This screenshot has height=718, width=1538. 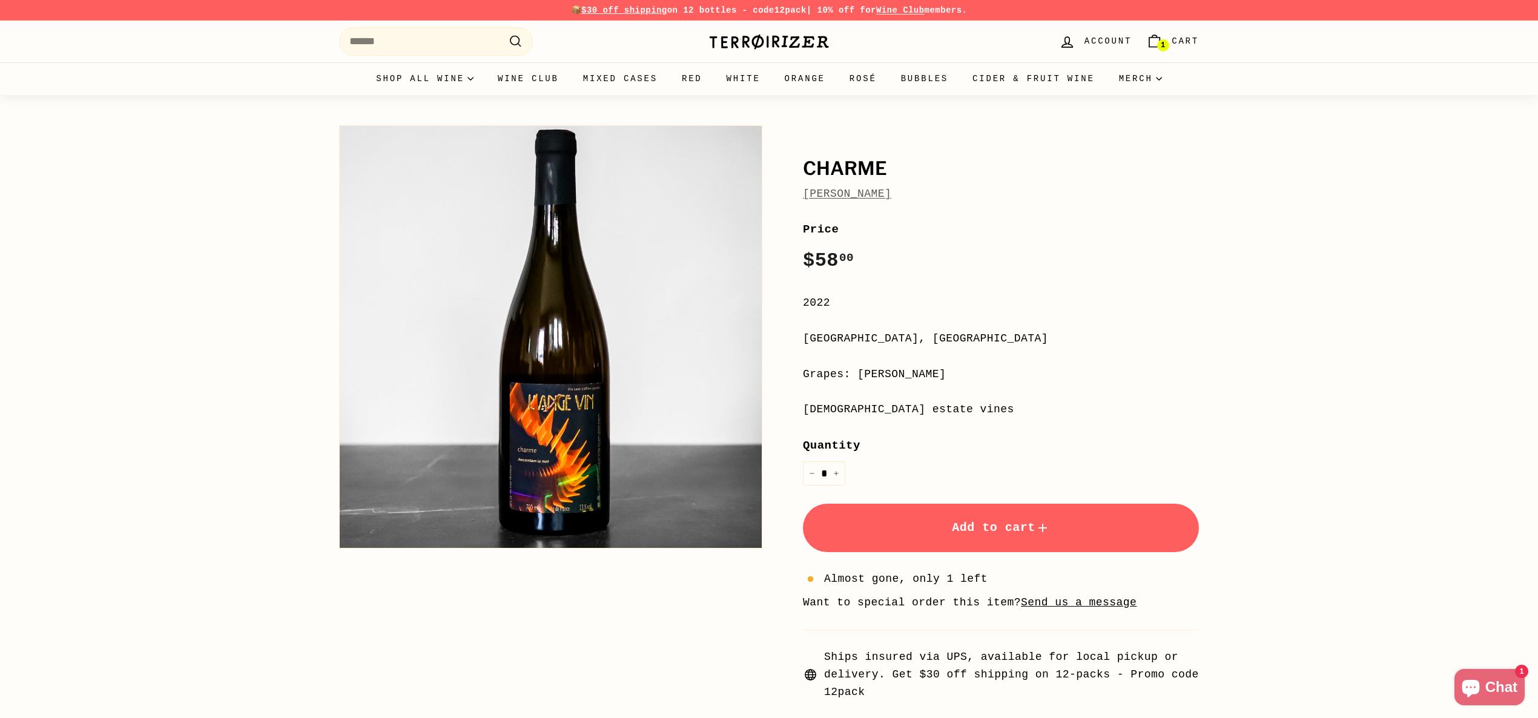 I want to click on button: Increase item quantity by one, so click(x=836, y=473).